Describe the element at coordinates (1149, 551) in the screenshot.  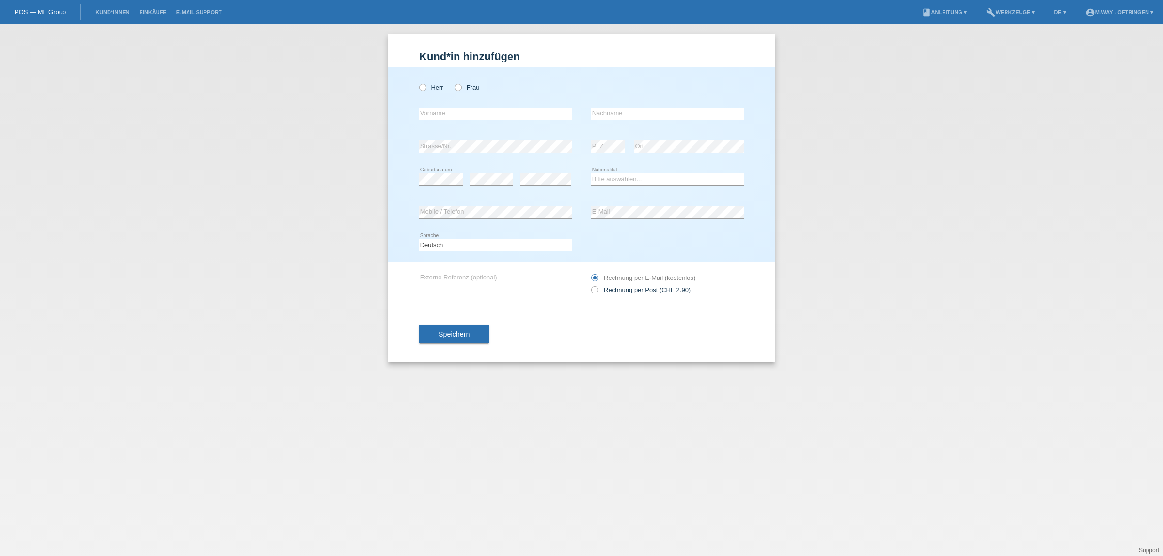
I see `a: Support` at that location.